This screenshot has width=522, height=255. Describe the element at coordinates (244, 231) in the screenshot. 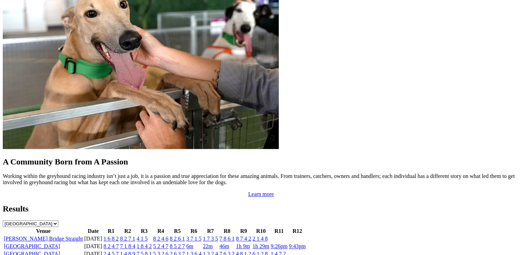

I see `th: R9` at that location.